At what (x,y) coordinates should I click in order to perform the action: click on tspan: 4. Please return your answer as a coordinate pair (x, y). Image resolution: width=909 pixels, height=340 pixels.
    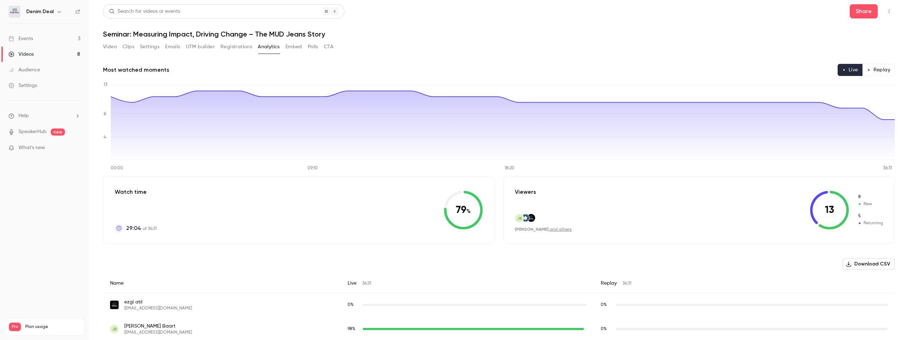
    Looking at the image, I should click on (105, 137).